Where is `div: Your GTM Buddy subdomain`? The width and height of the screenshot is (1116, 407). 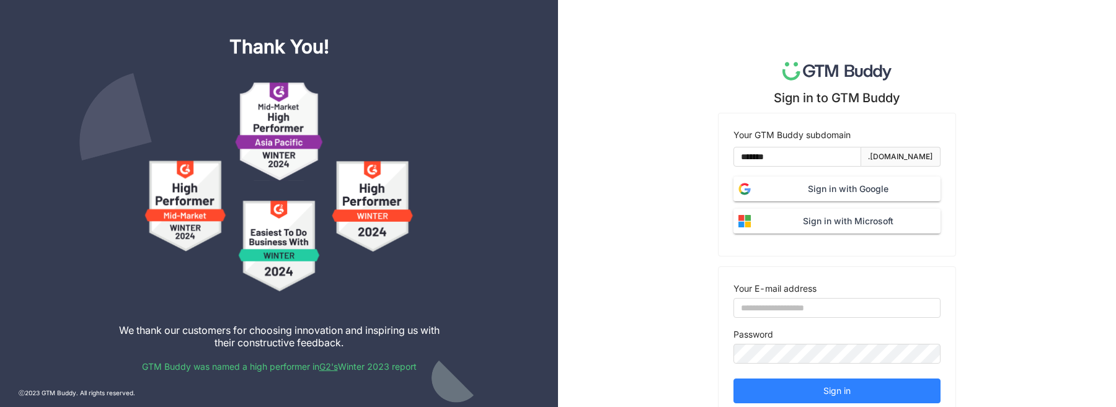
div: Your GTM Buddy subdomain is located at coordinates (837, 135).